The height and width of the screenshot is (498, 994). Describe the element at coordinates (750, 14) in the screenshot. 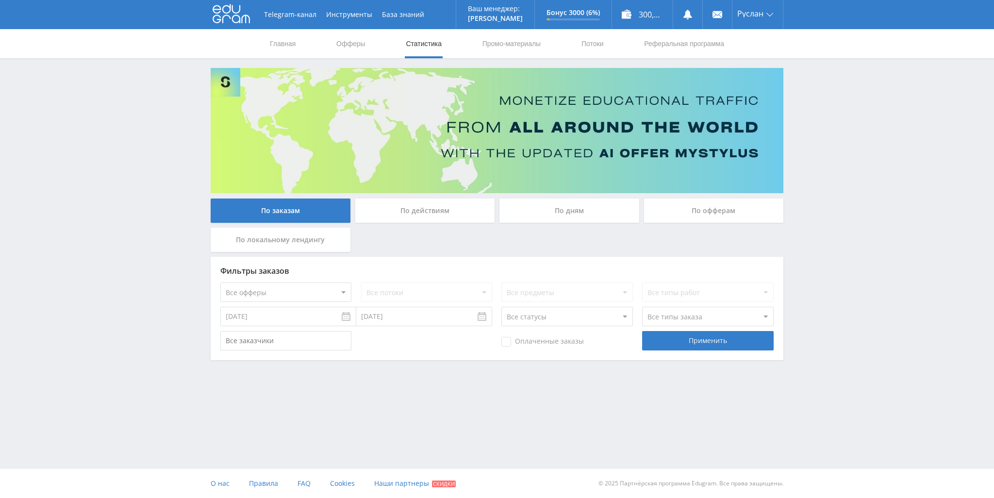

I see `span: Руслан` at that location.